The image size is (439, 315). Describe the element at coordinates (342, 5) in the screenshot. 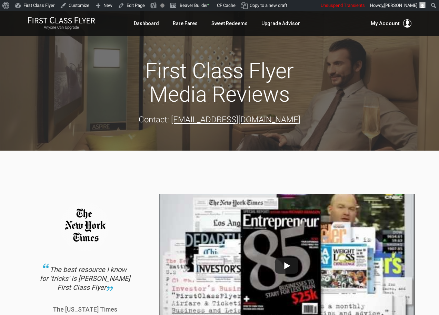

I see `span: Unsuspend Transients` at that location.